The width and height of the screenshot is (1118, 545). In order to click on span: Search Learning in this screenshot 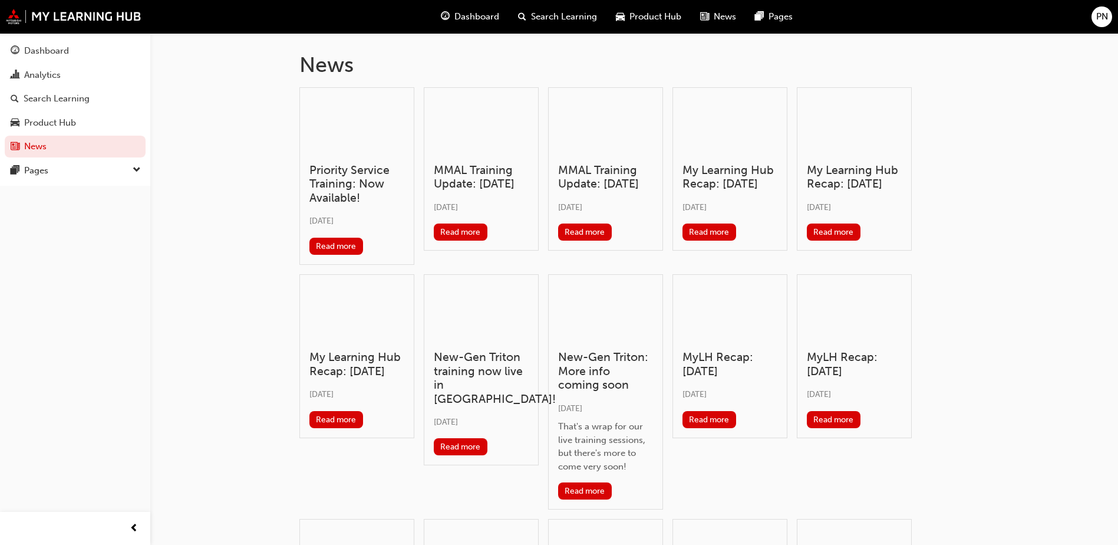, I will do `click(564, 17)`.